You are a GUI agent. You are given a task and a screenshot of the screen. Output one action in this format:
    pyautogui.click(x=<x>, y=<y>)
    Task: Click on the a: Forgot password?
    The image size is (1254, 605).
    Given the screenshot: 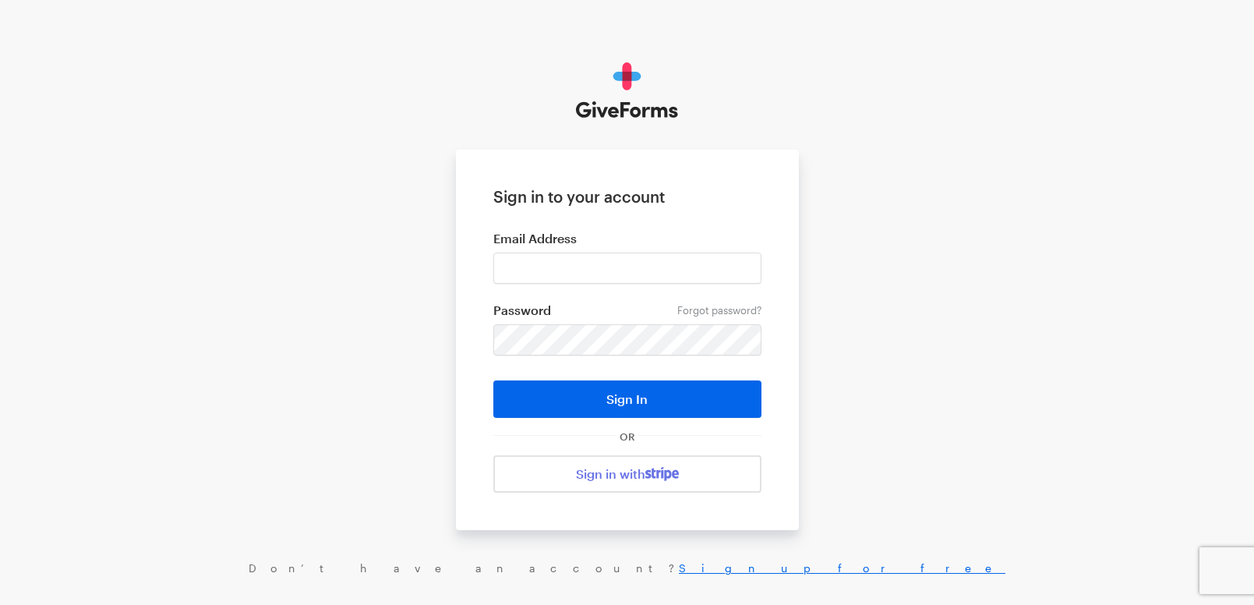 What is the action you would take?
    pyautogui.click(x=720, y=310)
    